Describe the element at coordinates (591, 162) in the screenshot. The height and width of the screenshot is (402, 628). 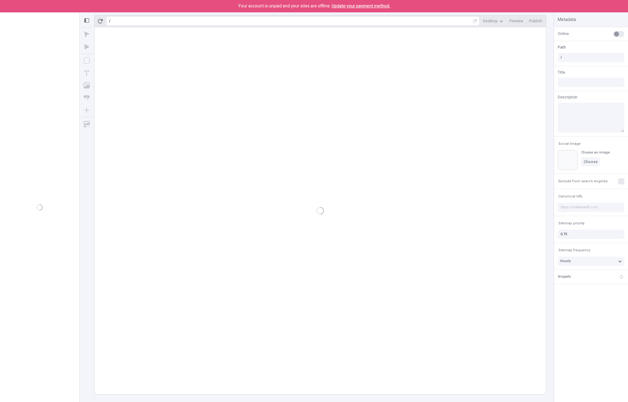
I see `button: Choose` at that location.